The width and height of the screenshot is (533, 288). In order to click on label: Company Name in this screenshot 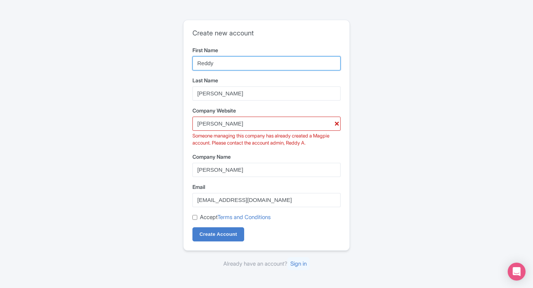, I will do `click(267, 156)`.